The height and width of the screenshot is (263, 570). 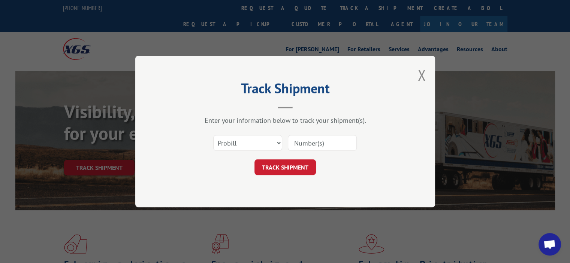 What do you see at coordinates (322, 143) in the screenshot?
I see `input: Number(s)` at bounding box center [322, 143].